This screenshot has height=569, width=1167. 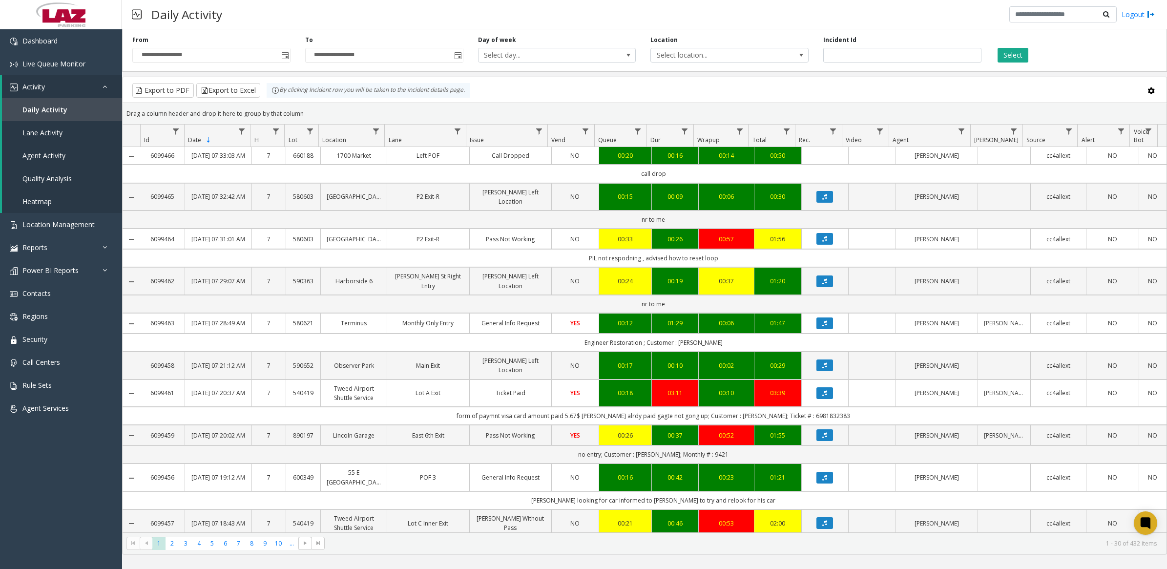 I want to click on span: Live Queue Monitor, so click(x=54, y=64).